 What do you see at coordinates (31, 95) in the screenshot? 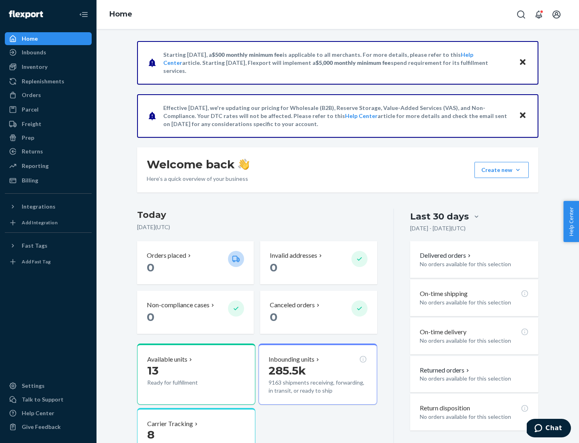
I see `div: Orders` at bounding box center [31, 95].